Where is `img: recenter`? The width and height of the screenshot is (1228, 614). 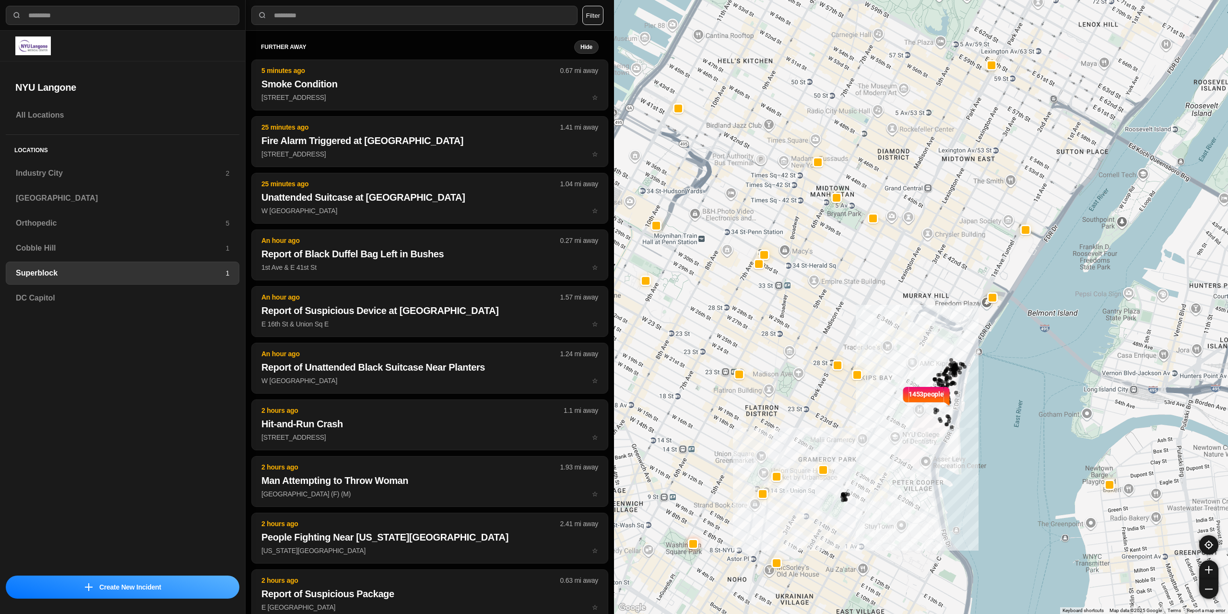 img: recenter is located at coordinates (1209, 544).